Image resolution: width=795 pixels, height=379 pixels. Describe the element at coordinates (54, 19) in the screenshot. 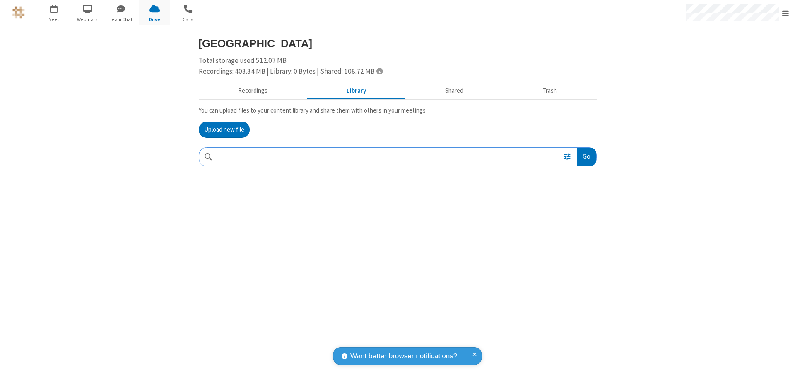

I see `span: Meet` at that location.